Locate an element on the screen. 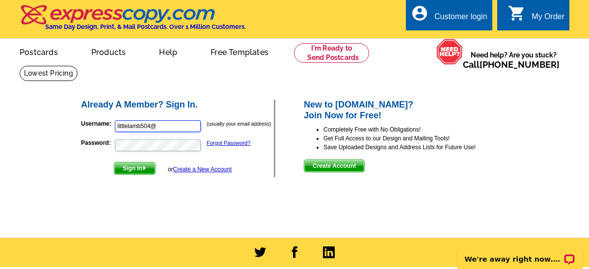 Image resolution: width=589 pixels, height=269 pixels. button: Create Account is located at coordinates (334, 166).